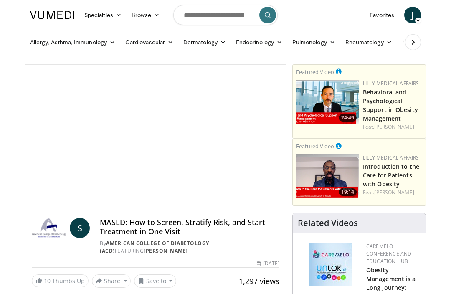  I want to click on a: CaReMeLO Conference and Education Hub, so click(388, 253).